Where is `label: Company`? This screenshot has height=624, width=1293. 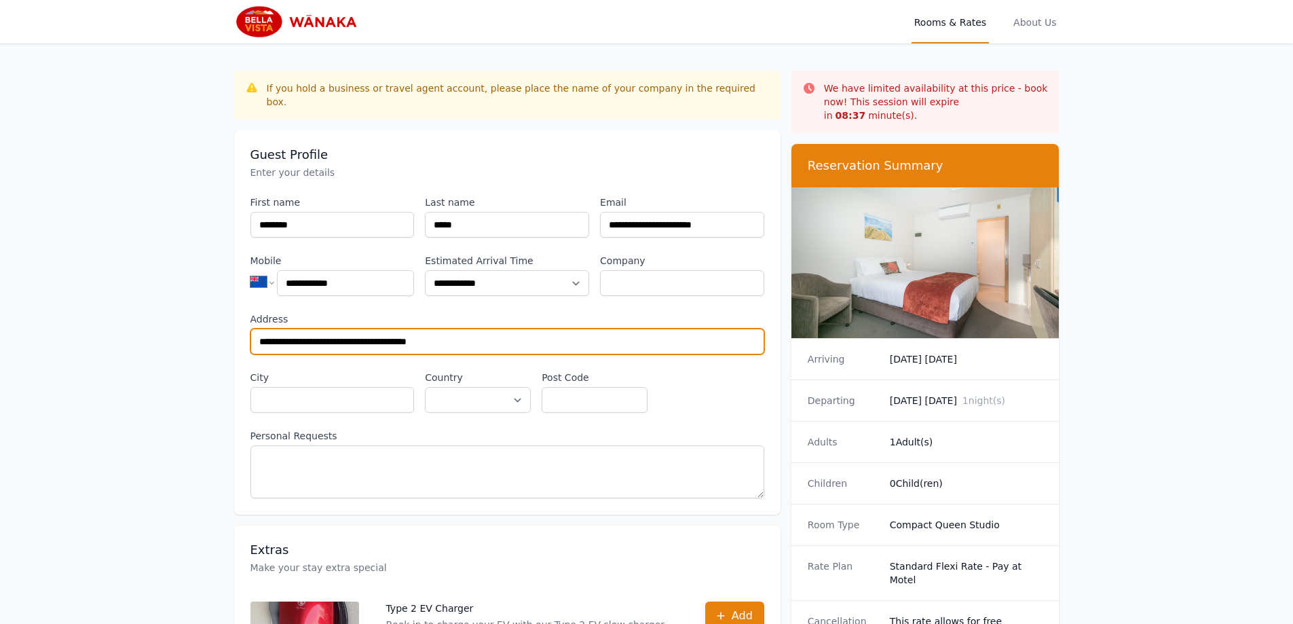 label: Company is located at coordinates (682, 261).